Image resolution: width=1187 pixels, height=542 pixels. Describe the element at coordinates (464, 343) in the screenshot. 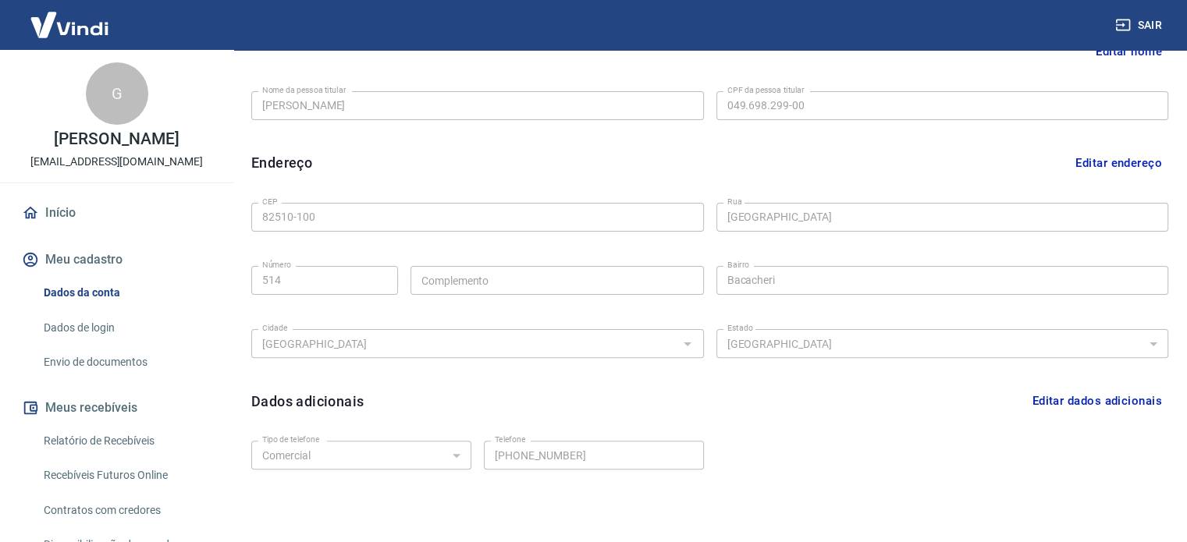

I see `input: Digite aqui algumas palavras para buscar a cidade` at that location.